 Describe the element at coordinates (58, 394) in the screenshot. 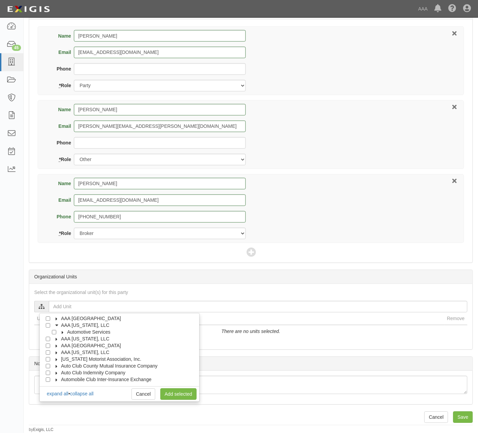

I see `a: expand all` at that location.